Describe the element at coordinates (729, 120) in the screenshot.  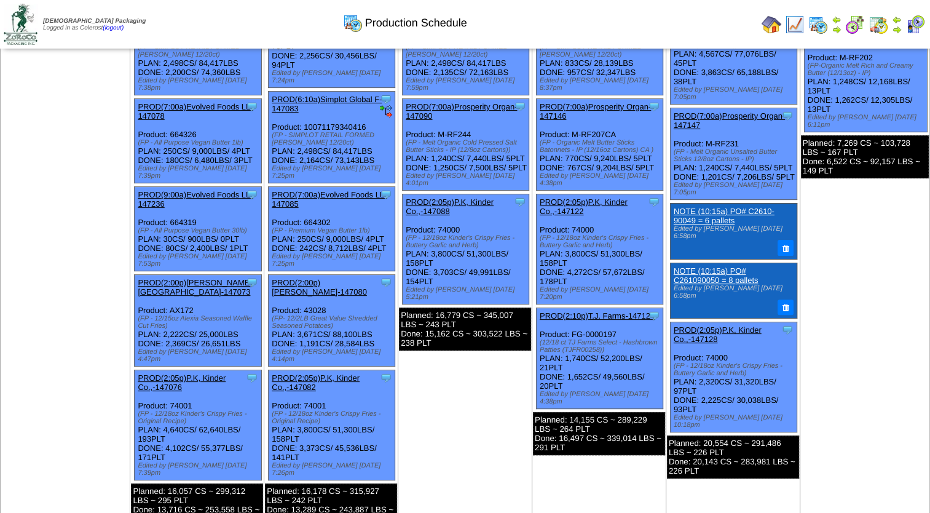
I see `a: PROD(7:00a)Prosperity Organ-147147` at that location.